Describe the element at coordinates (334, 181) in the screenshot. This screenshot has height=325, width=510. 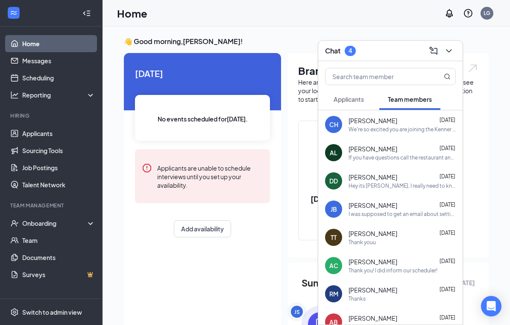
I see `div: DD` at that location.